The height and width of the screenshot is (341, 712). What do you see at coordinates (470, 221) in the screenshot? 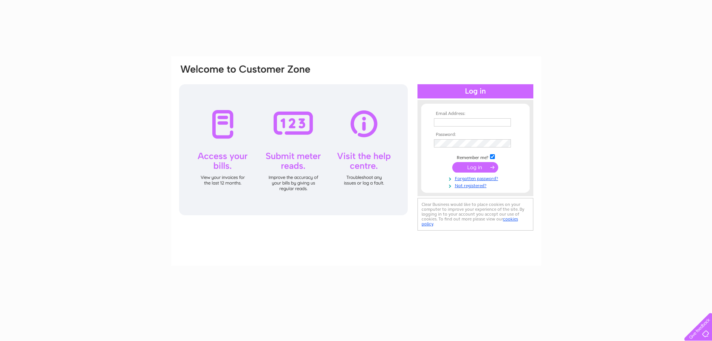
I see `a: cookies policy` at bounding box center [470, 221].